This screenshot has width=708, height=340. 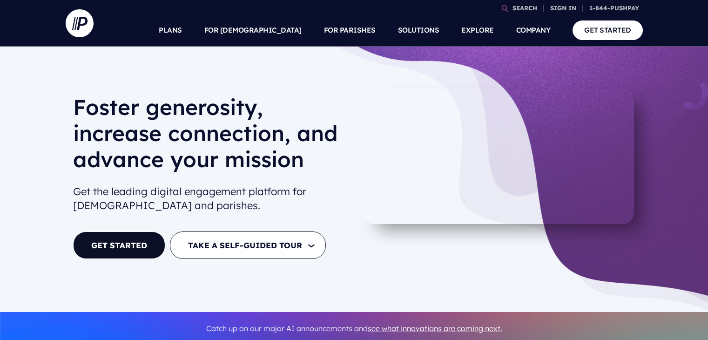 What do you see at coordinates (435, 328) in the screenshot?
I see `a: see what innovations are coming next.` at bounding box center [435, 328].